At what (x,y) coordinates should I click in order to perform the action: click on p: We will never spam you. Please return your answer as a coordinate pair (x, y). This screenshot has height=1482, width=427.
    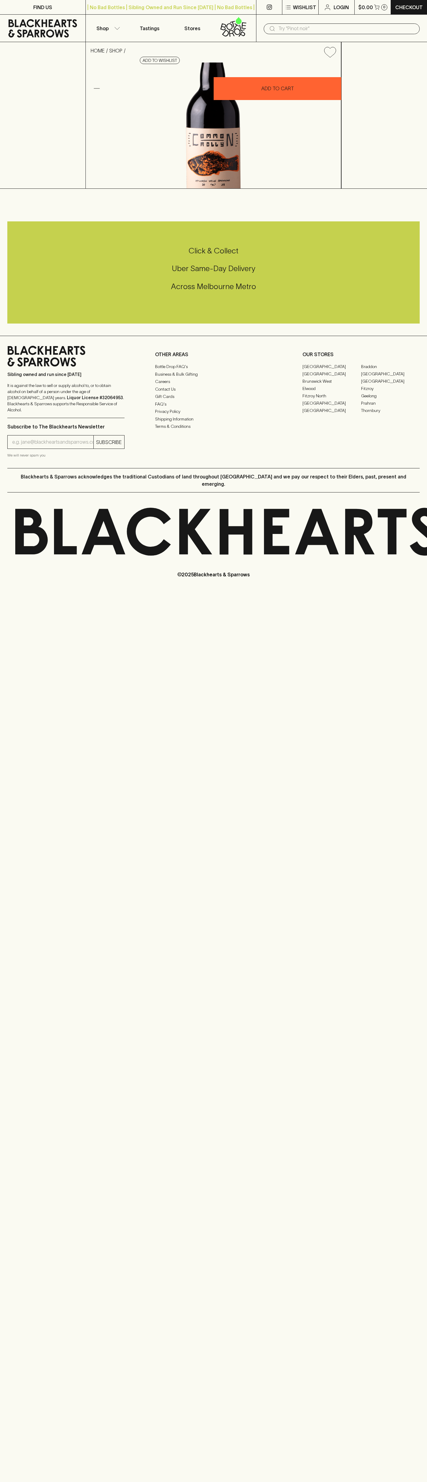
    Looking at the image, I should click on (66, 455).